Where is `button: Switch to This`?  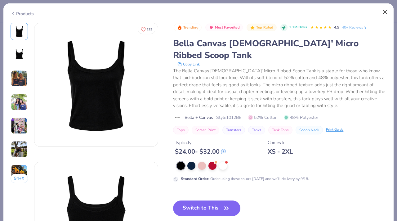 button: Switch to This is located at coordinates (206, 208).